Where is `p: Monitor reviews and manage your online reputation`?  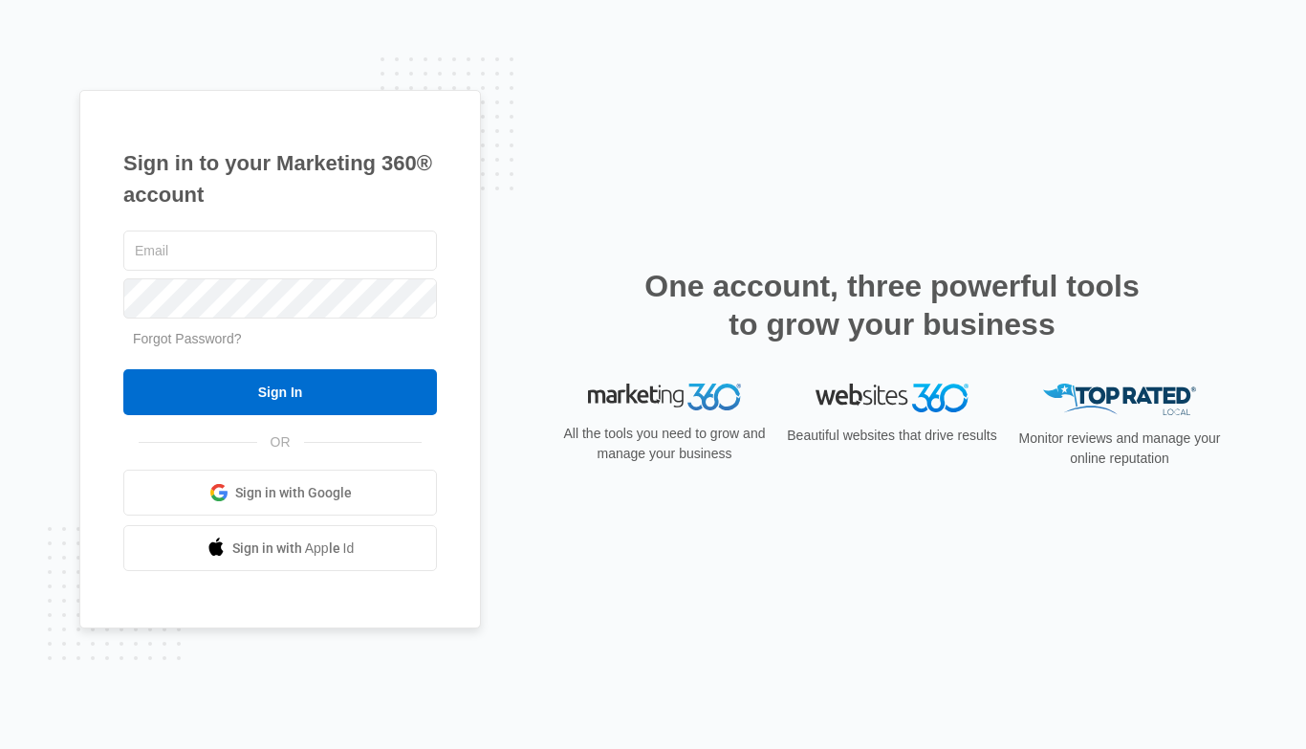 p: Monitor reviews and manage your online reputation is located at coordinates (1120, 449).